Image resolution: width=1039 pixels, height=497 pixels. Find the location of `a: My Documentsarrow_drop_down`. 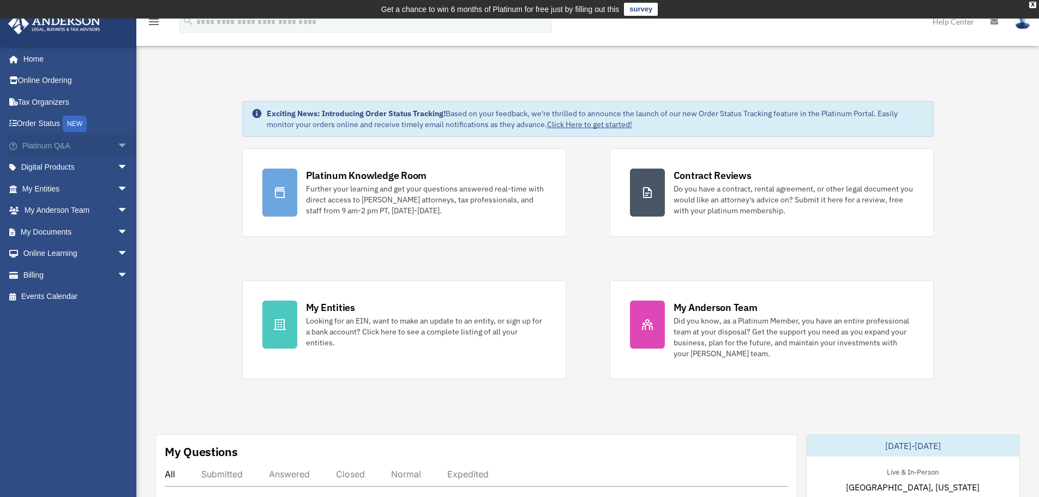

a: My Documentsarrow_drop_down is located at coordinates (76, 232).